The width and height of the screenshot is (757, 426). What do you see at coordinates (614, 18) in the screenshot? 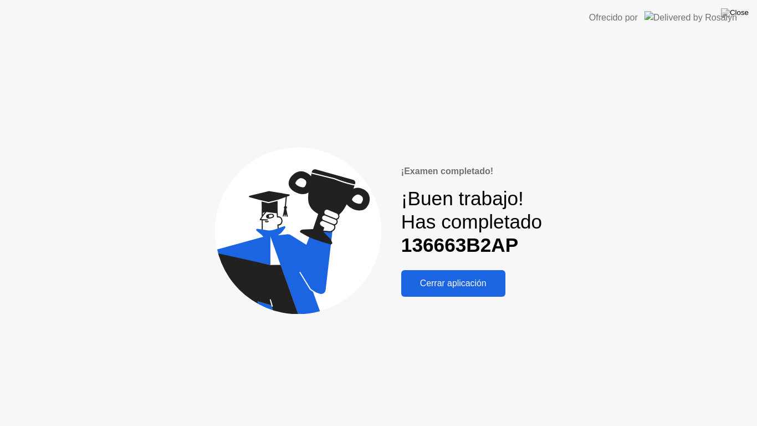
I see `div: Ofrecido por` at bounding box center [614, 18].